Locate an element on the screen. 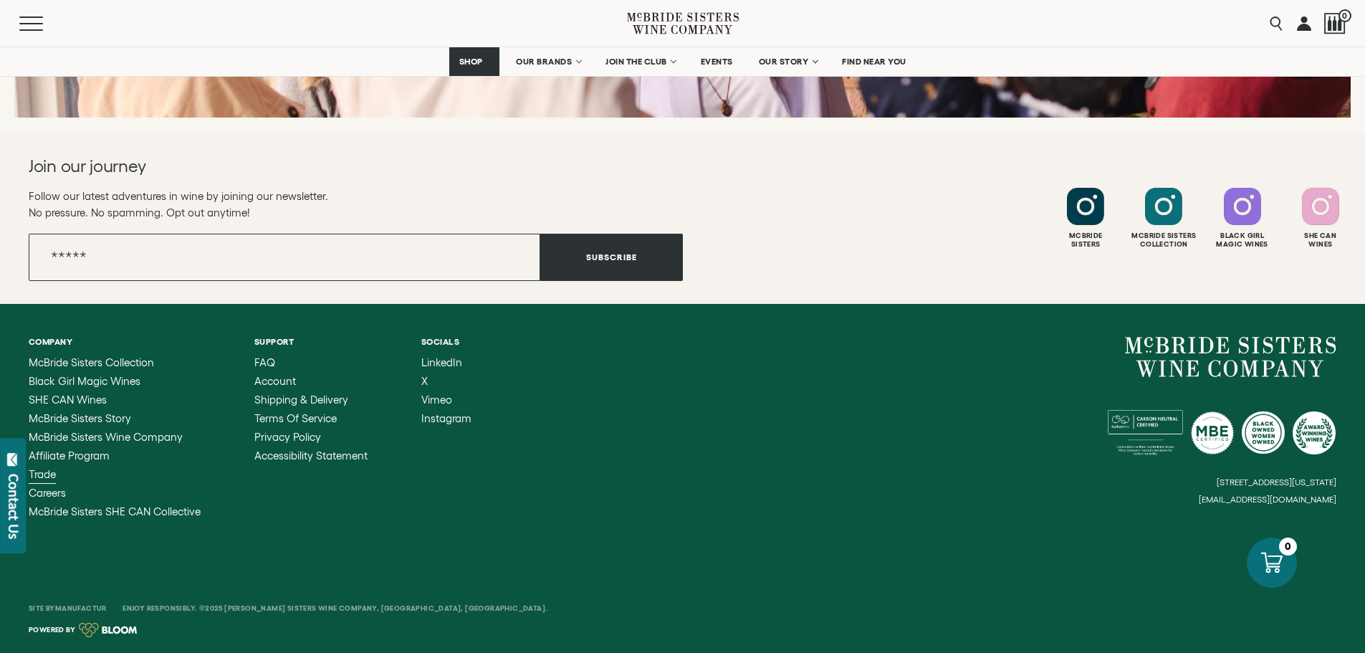  a: Terms of Service is located at coordinates (311, 418).